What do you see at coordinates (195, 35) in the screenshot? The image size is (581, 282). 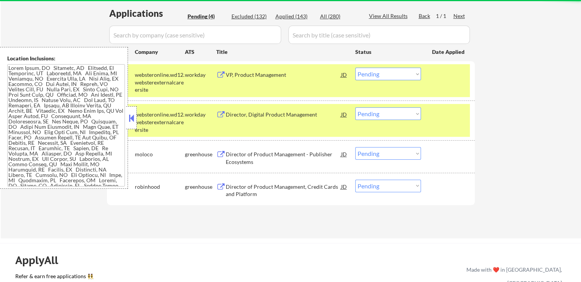 I see `input: Search by company (case sensitive)` at bounding box center [195, 35].